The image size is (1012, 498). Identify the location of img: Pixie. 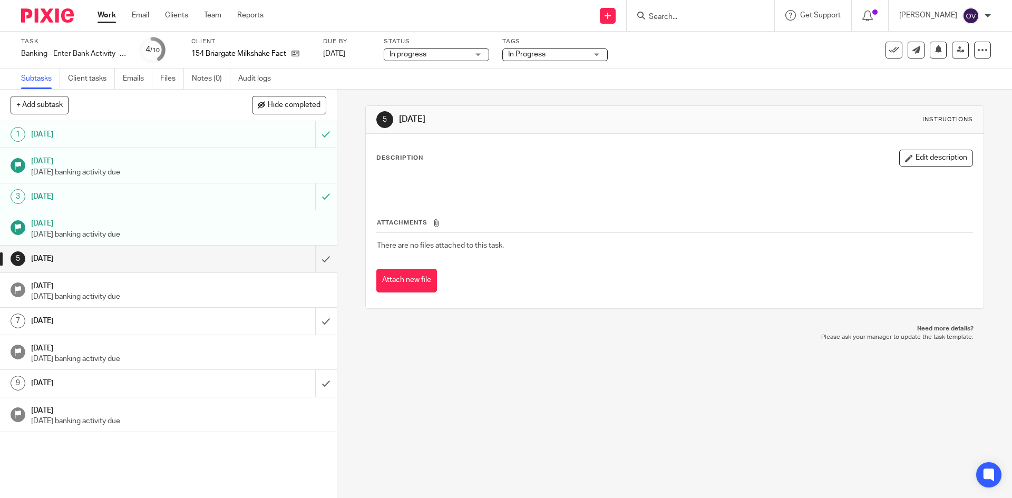
(47, 15).